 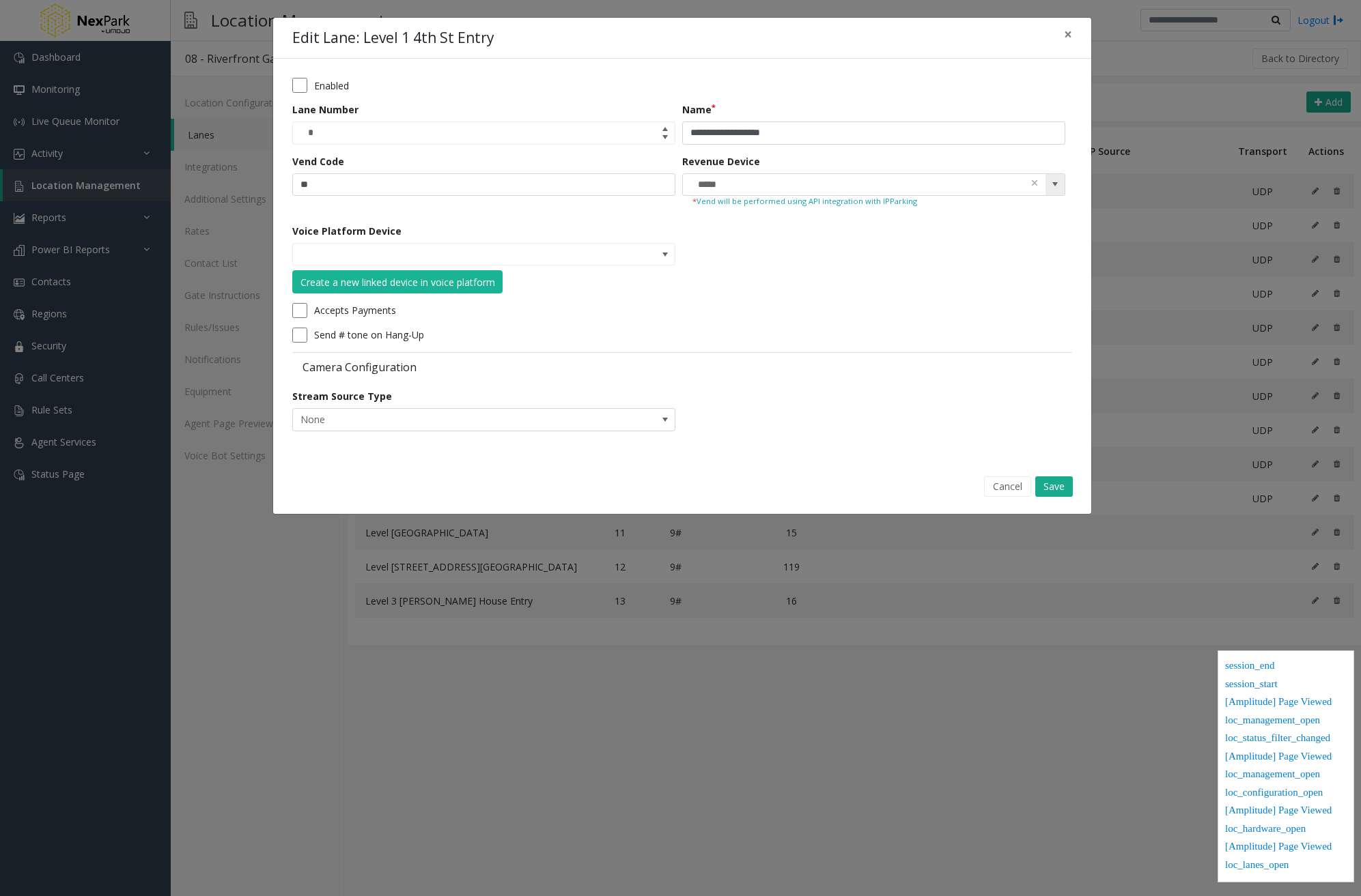 I want to click on label: Accepts Payments, so click(x=355, y=310).